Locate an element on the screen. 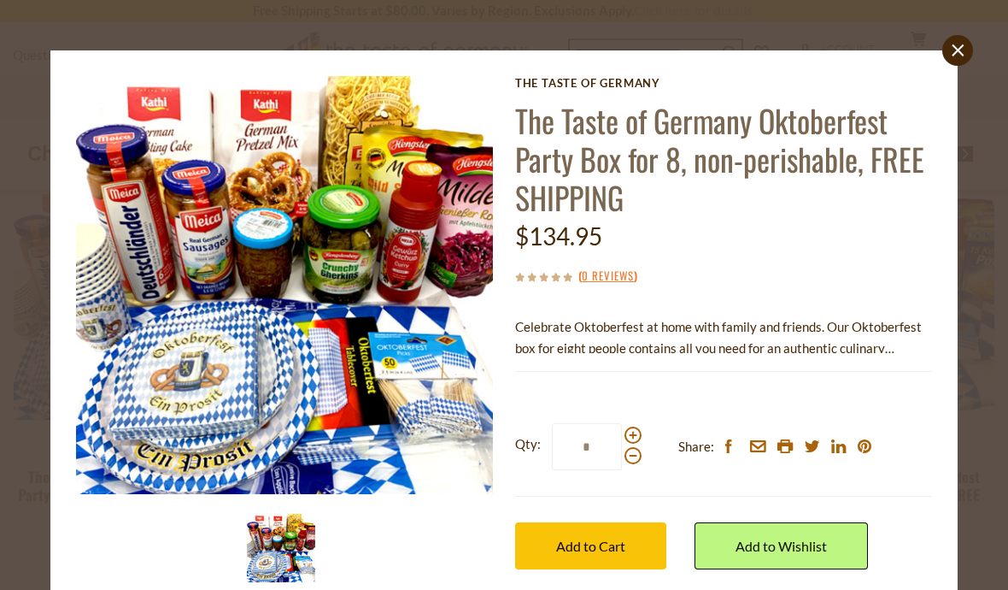 The height and width of the screenshot is (590, 1008). button: Add to Cart is located at coordinates (591, 545).